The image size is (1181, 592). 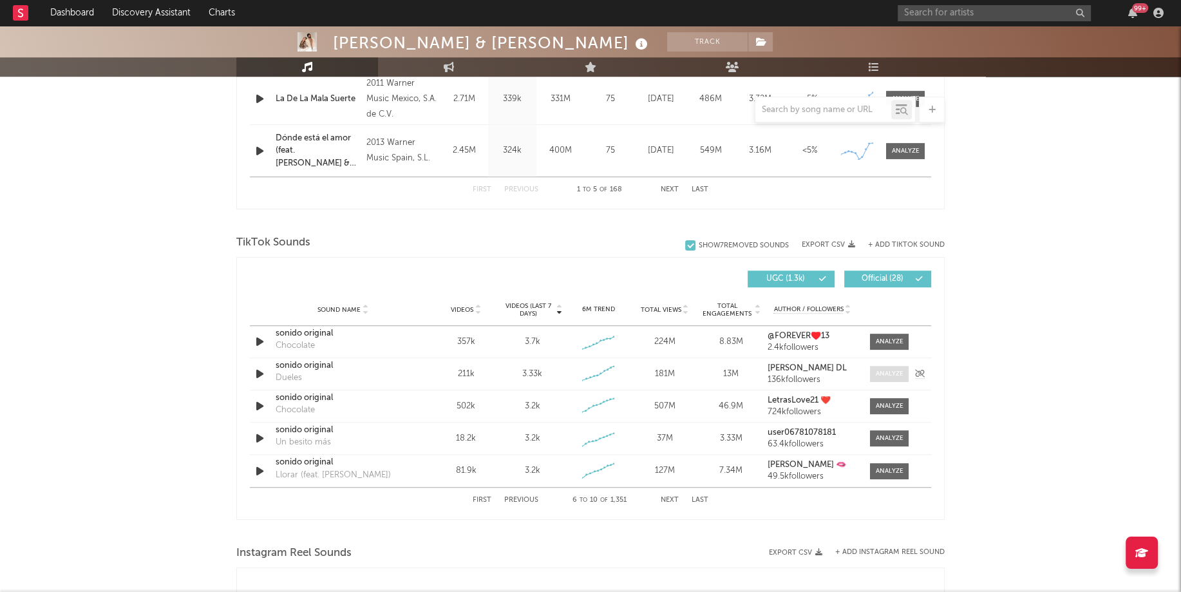 What do you see at coordinates (466, 406) in the screenshot?
I see `div: 502k` at bounding box center [466, 406].